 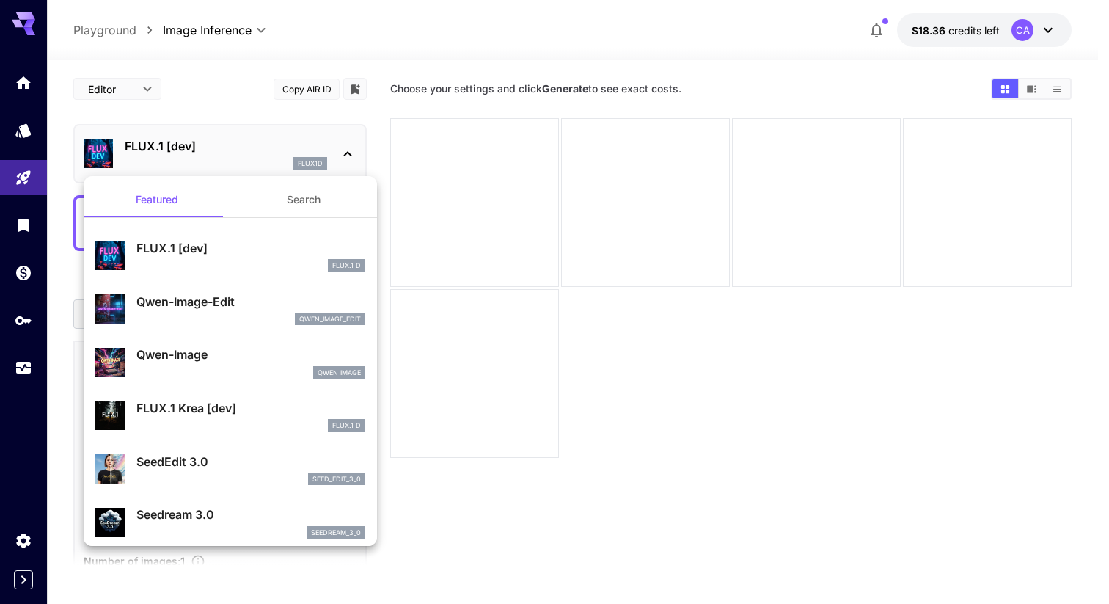 What do you see at coordinates (304, 200) in the screenshot?
I see `button: Search` at bounding box center [304, 200].